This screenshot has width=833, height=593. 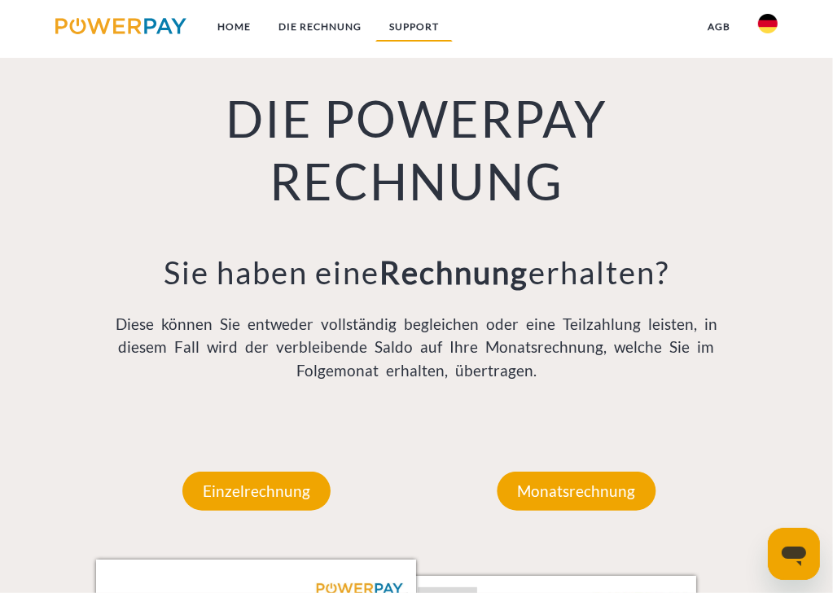 I want to click on img: logo-powerpay.svg, so click(x=121, y=26).